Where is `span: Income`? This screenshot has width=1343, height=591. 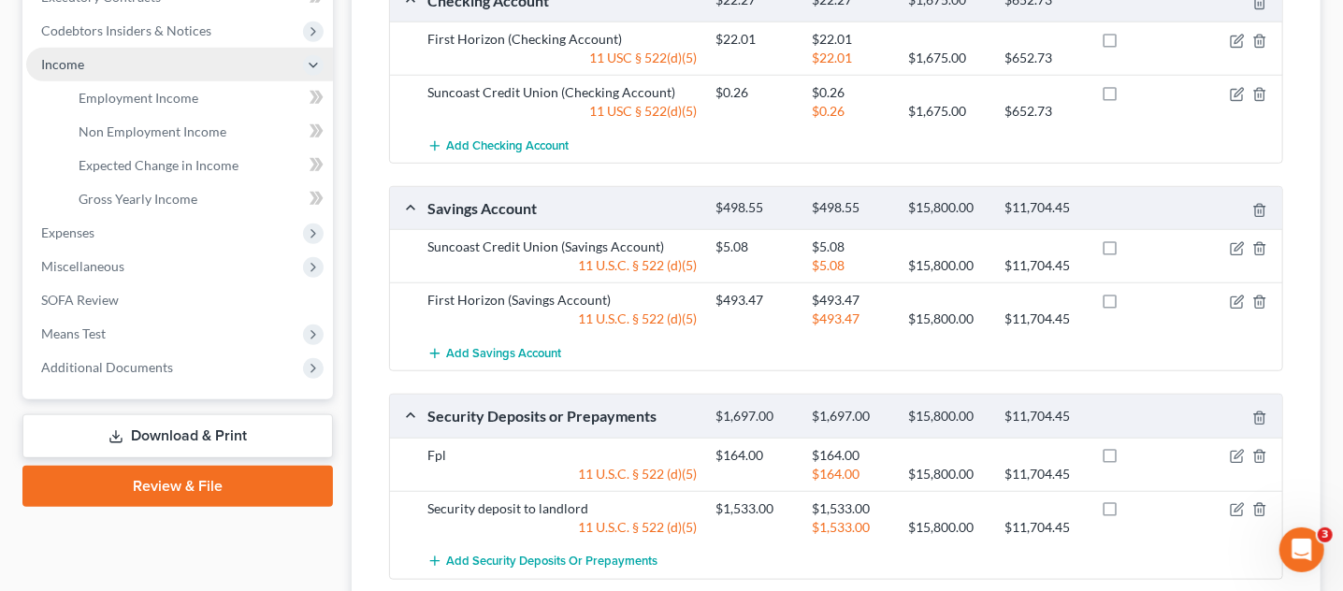 span: Income is located at coordinates (63, 64).